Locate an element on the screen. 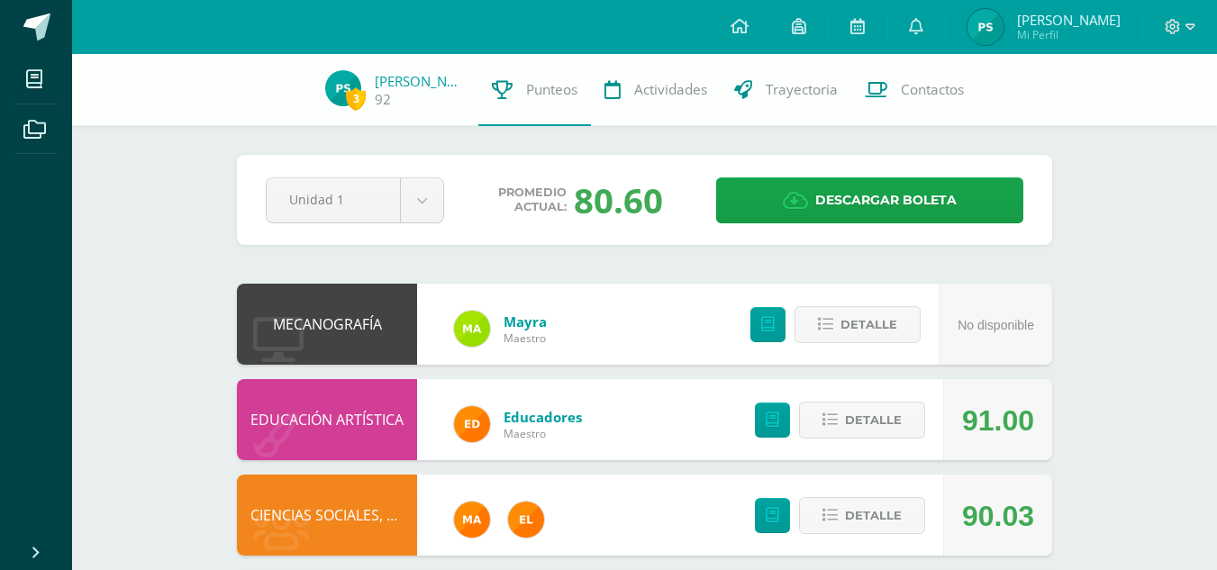  div: 91.00 is located at coordinates (998, 421).